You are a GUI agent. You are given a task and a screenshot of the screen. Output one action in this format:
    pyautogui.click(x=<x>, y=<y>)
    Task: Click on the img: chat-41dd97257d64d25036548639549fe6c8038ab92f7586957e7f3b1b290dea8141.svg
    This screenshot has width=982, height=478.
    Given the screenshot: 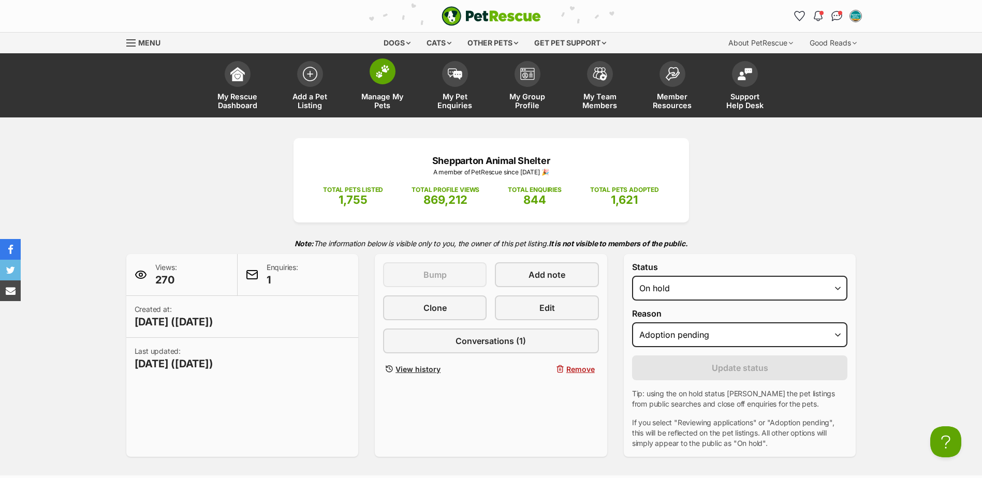 What is the action you would take?
    pyautogui.click(x=837, y=16)
    